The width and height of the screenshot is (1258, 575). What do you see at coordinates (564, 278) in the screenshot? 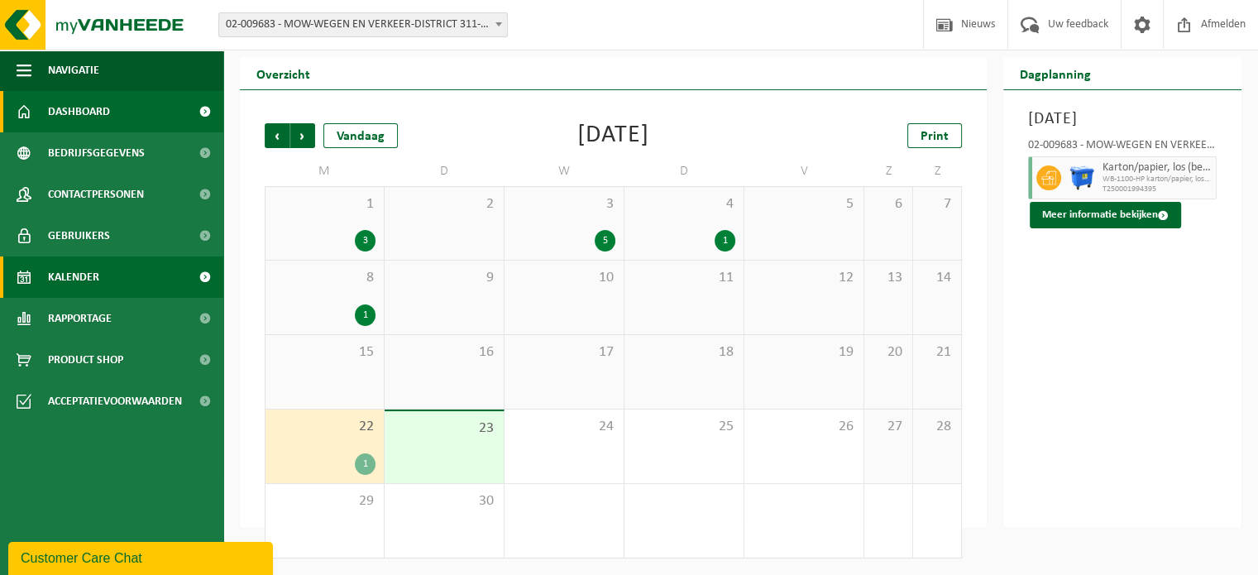
I see `span: 10` at bounding box center [564, 278].